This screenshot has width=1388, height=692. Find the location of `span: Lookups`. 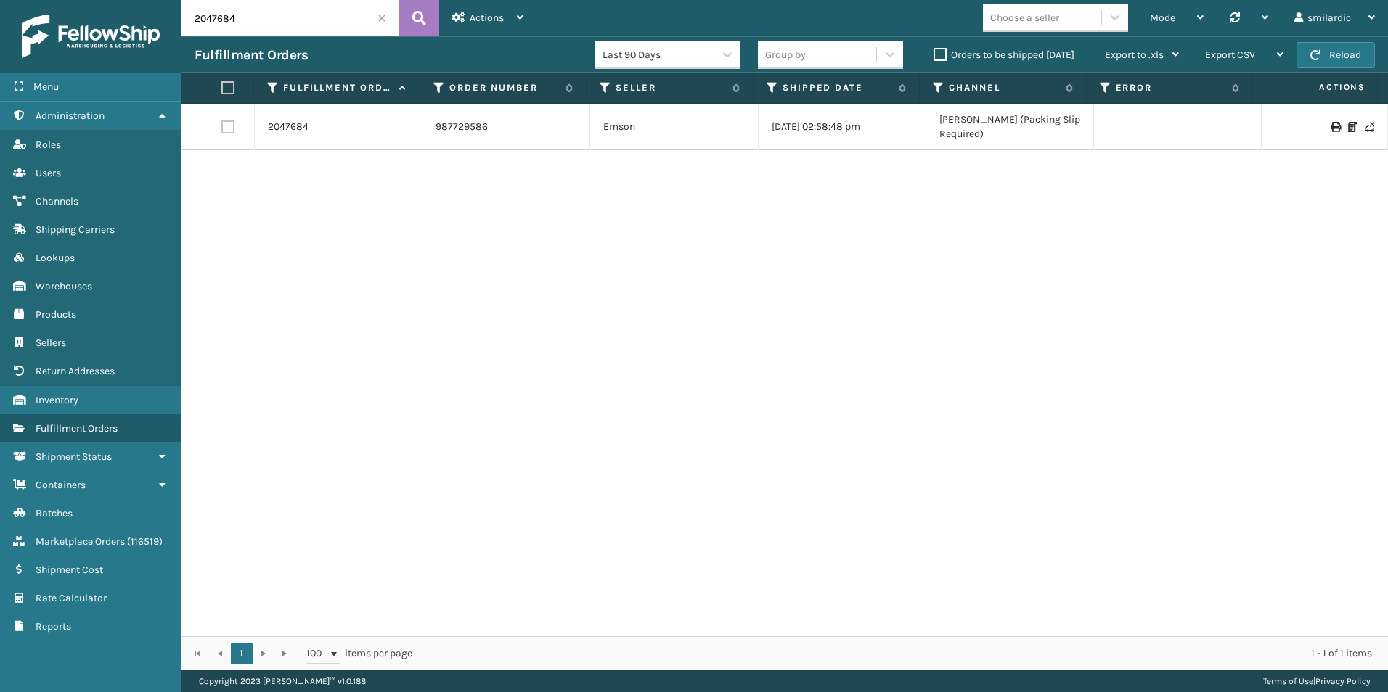

span: Lookups is located at coordinates (55, 258).